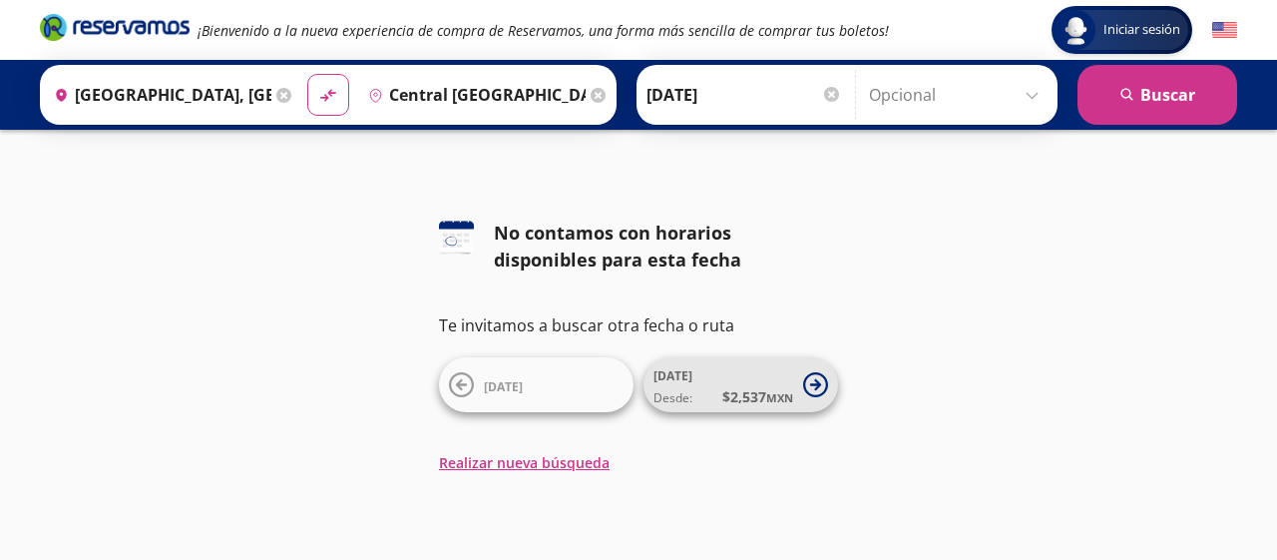  Describe the element at coordinates (779, 397) in the screenshot. I see `small: MXN` at that location.